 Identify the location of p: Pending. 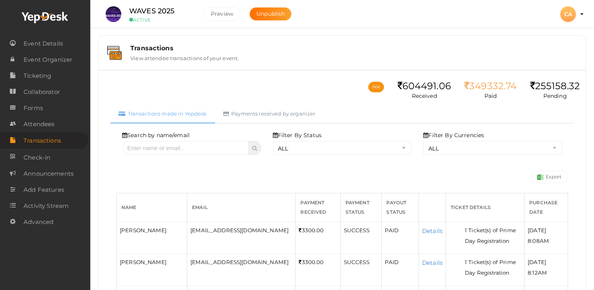
(555, 96).